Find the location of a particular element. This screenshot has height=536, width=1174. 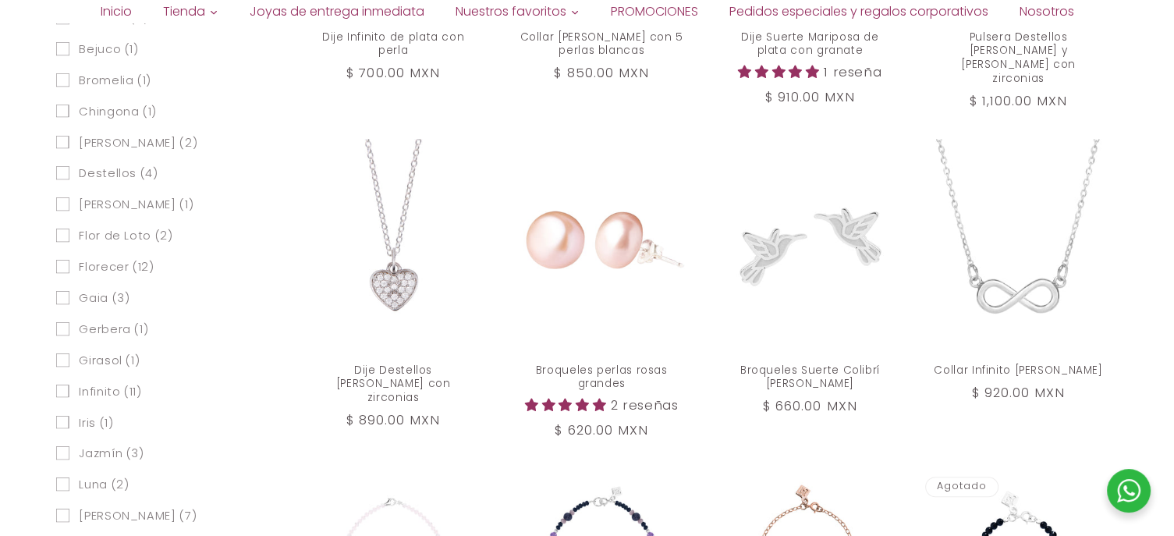

span: Florecer (12) is located at coordinates (116, 267).